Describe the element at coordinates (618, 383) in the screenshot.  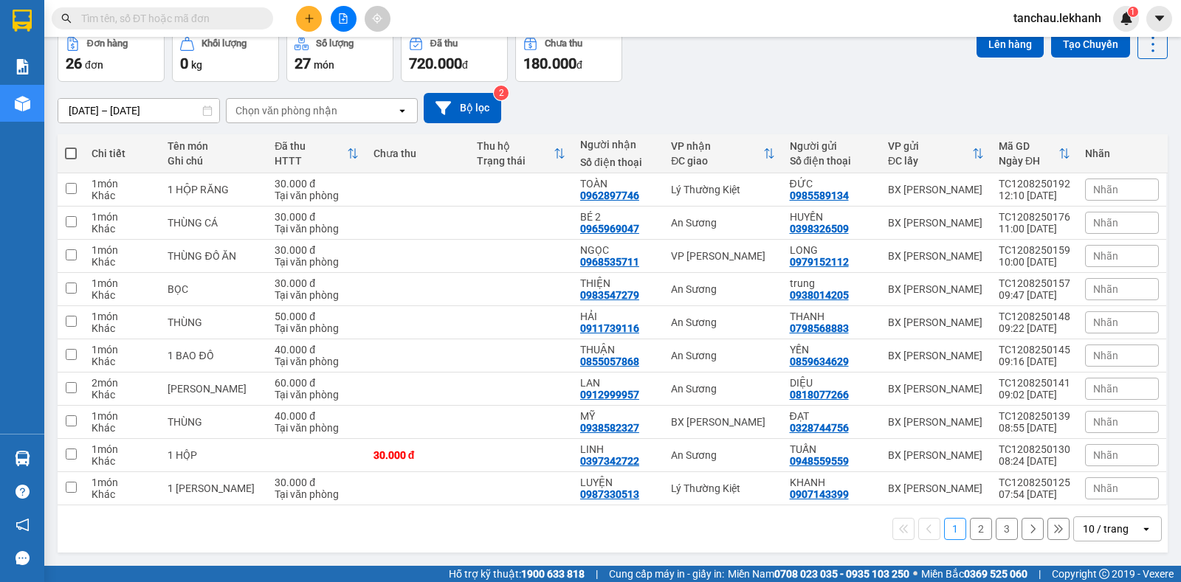
I see `div: LAN` at that location.